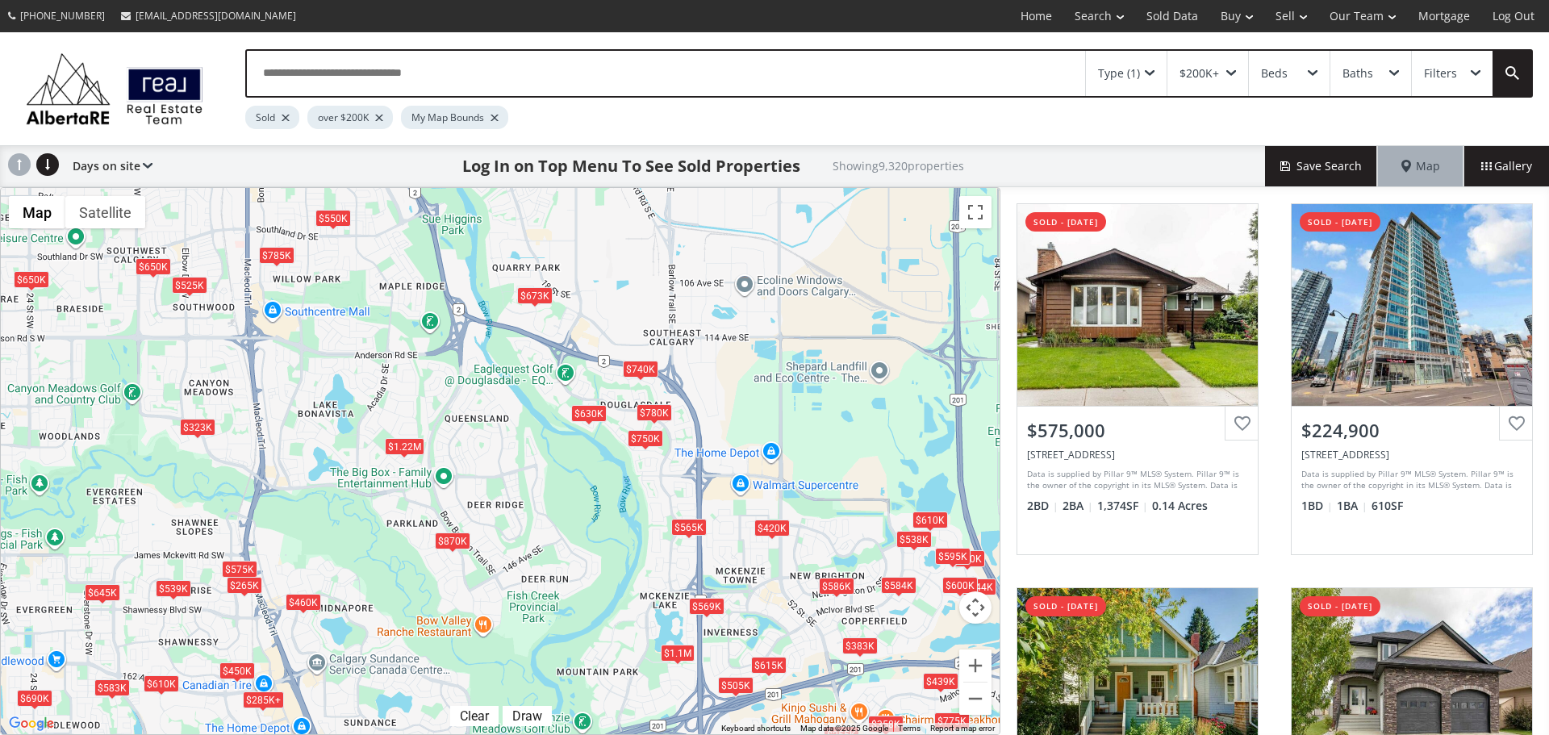 Image resolution: width=1549 pixels, height=735 pixels. I want to click on div: $544K, so click(979, 586).